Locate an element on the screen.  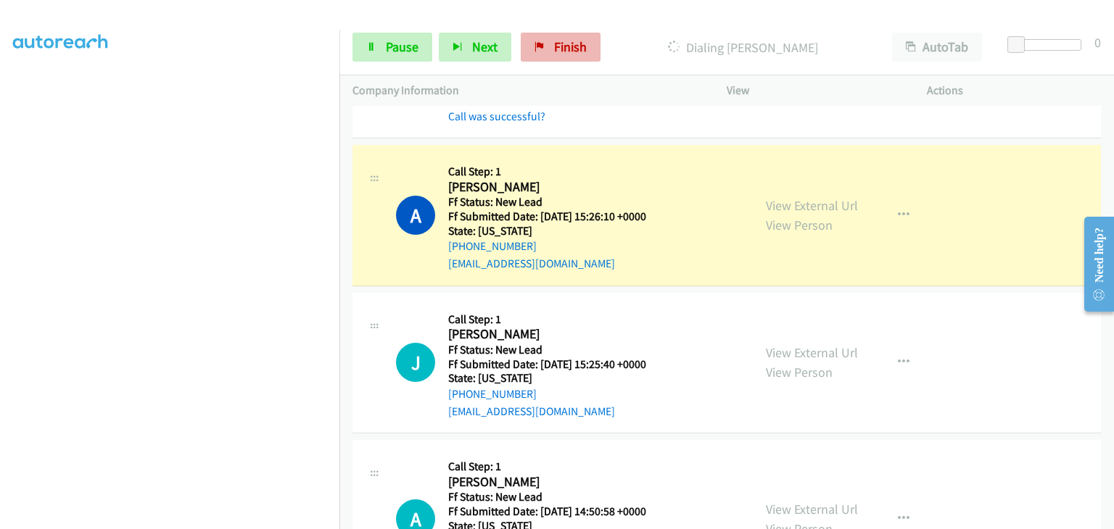
div: Need help? is located at coordinates (26, 49).